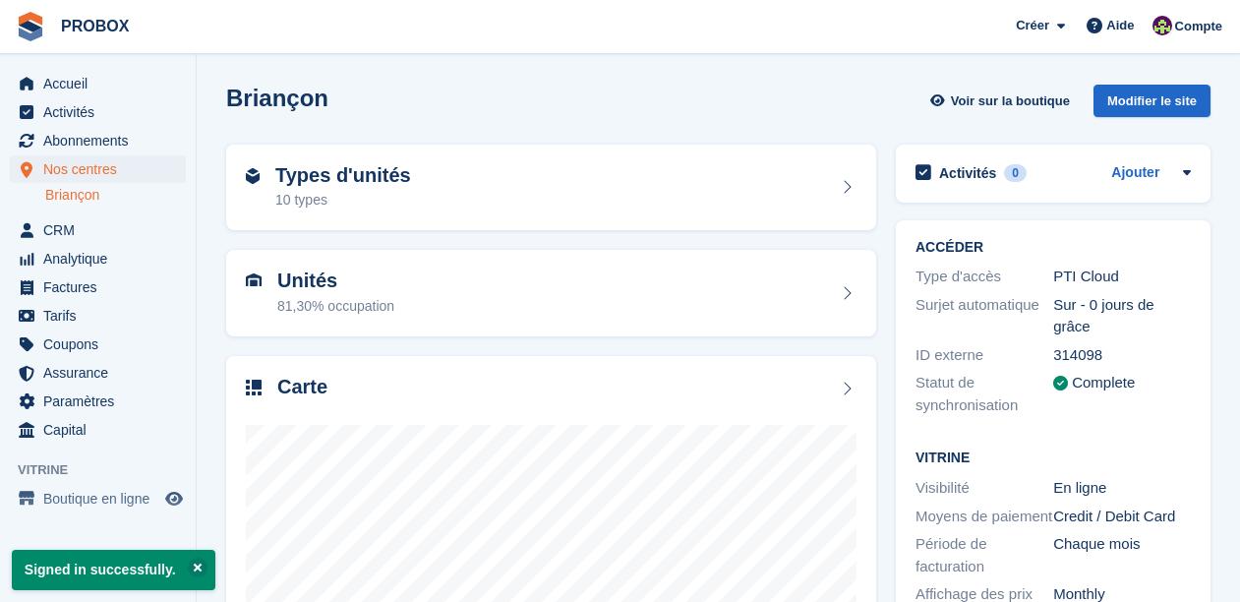  Describe the element at coordinates (1103, 382) in the screenshot. I see `div: Complete` at that location.